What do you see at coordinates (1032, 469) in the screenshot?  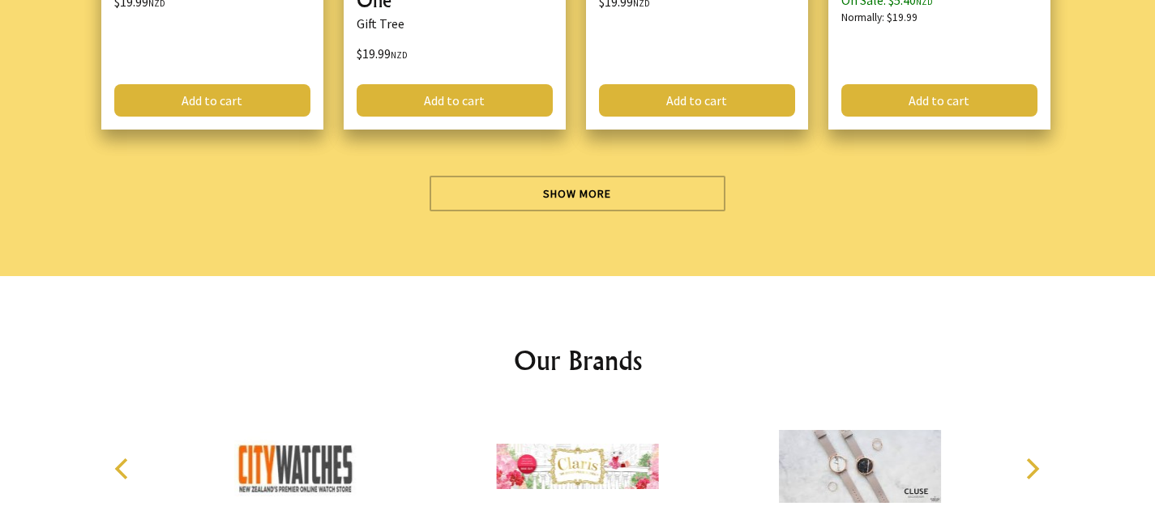 I see `button: Next` at bounding box center [1032, 469].